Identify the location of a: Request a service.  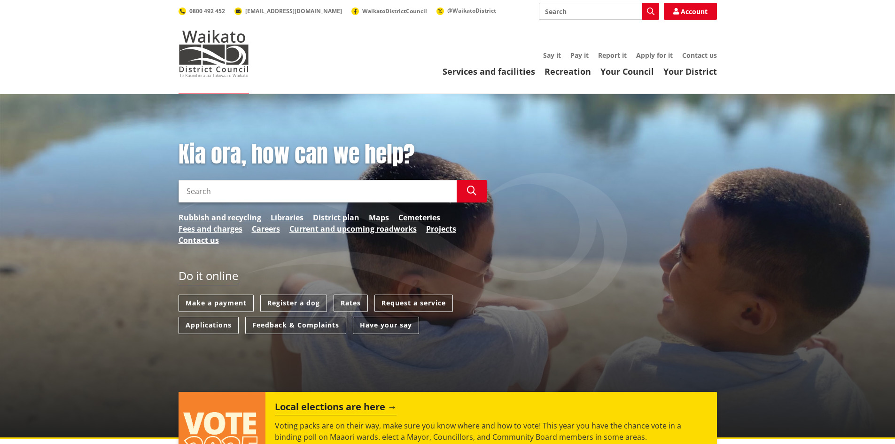
(413, 303).